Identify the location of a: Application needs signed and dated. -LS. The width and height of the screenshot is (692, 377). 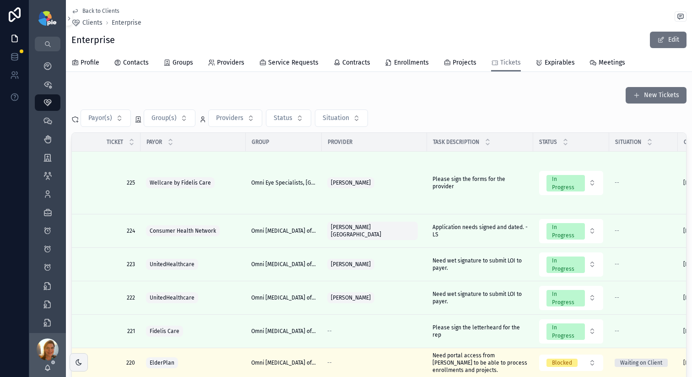
(480, 231).